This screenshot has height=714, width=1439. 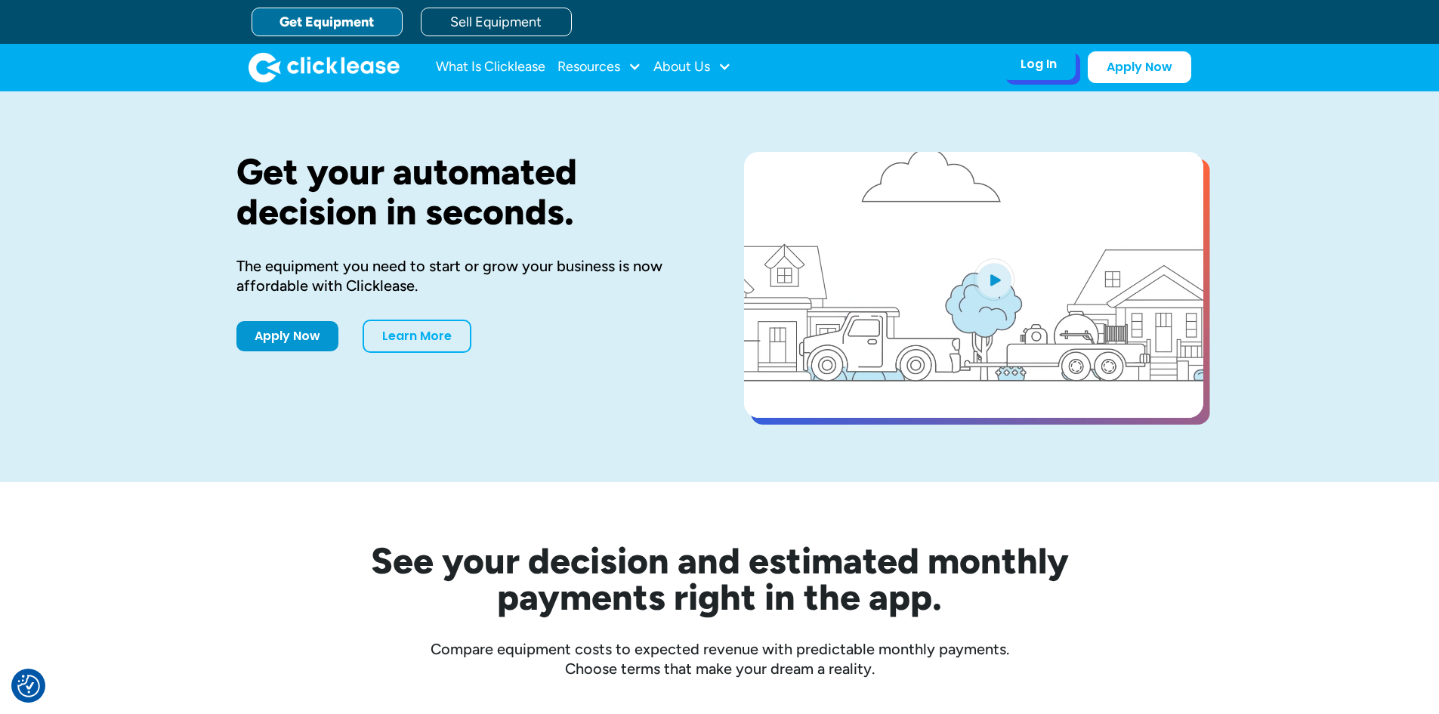 I want to click on img: Revisit consent button, so click(x=29, y=686).